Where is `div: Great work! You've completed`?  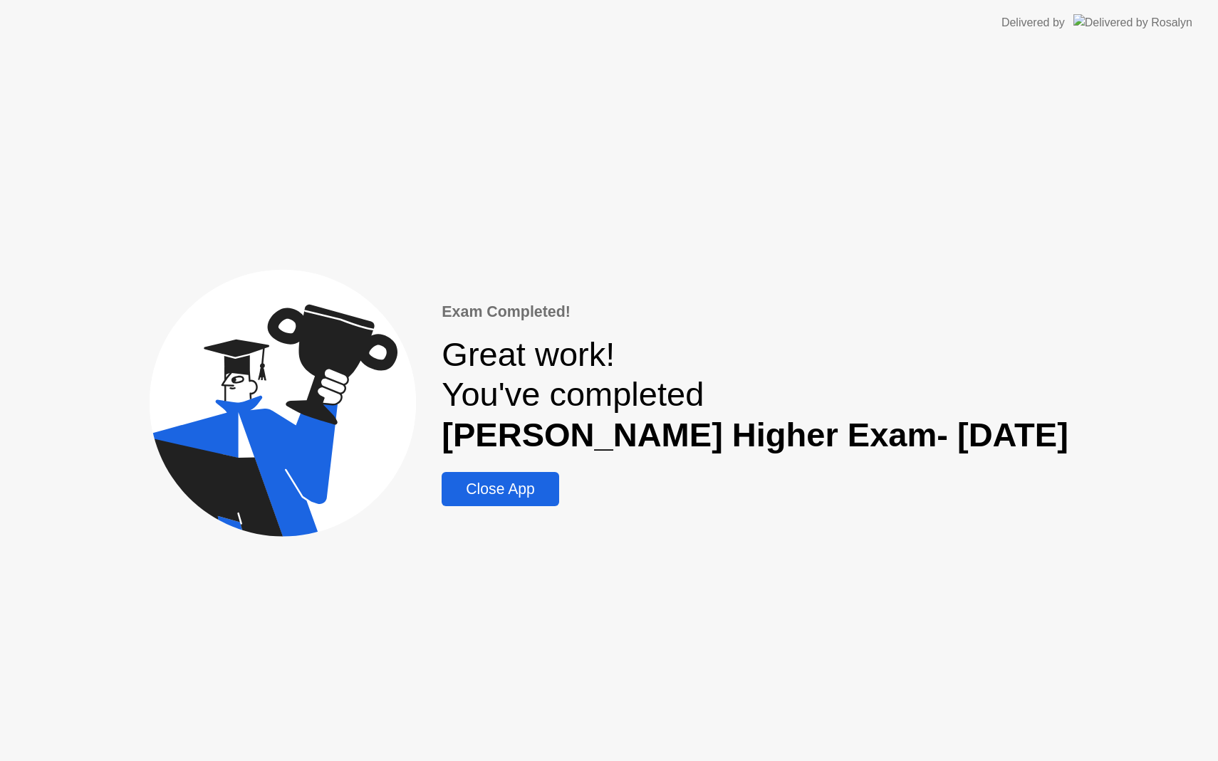 div: Great work! You've completed is located at coordinates (754, 394).